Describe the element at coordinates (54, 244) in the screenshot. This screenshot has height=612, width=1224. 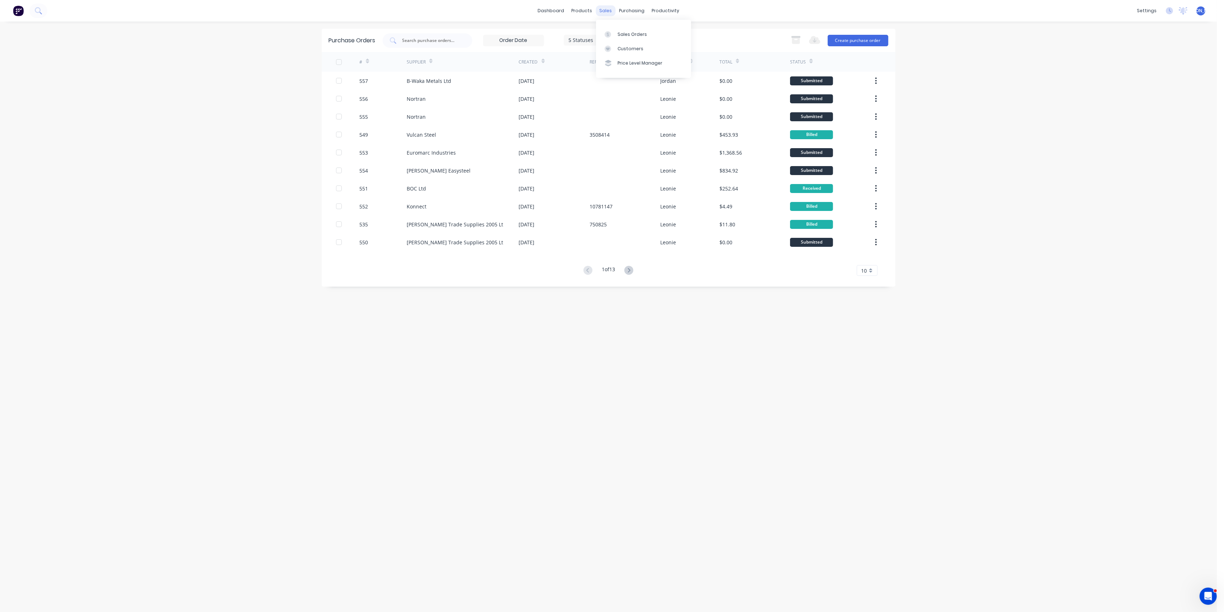
I see `span: Messages` at that location.